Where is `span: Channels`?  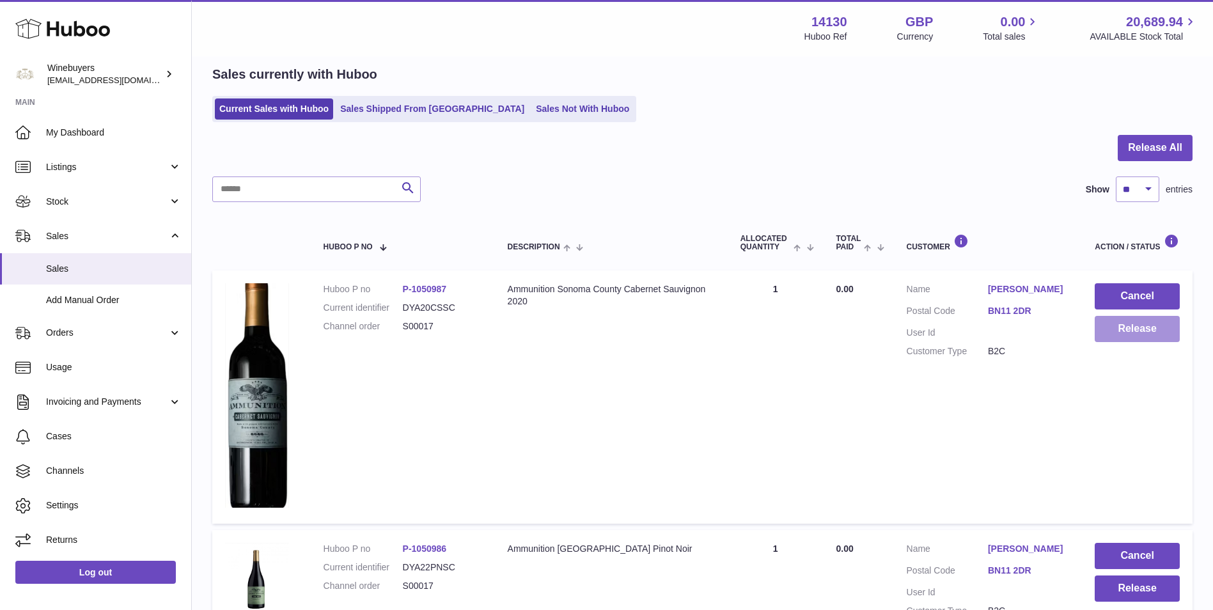
span: Channels is located at coordinates (114, 471).